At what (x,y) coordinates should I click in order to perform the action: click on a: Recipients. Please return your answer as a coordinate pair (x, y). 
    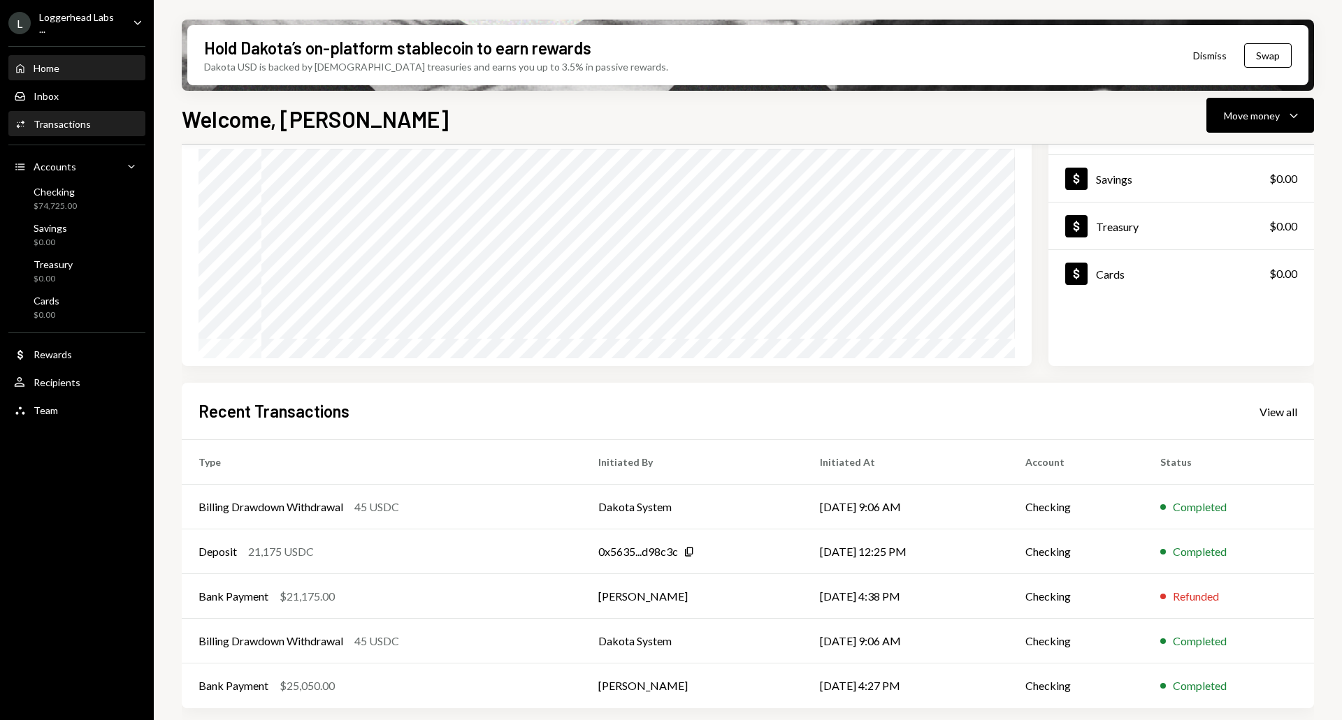
    Looking at the image, I should click on (77, 382).